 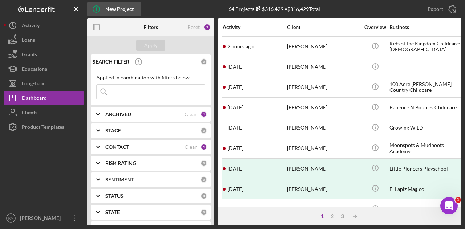 What do you see at coordinates (426, 148) in the screenshot?
I see `div: Moonspots & Mudboots Academy` at bounding box center [426, 148].